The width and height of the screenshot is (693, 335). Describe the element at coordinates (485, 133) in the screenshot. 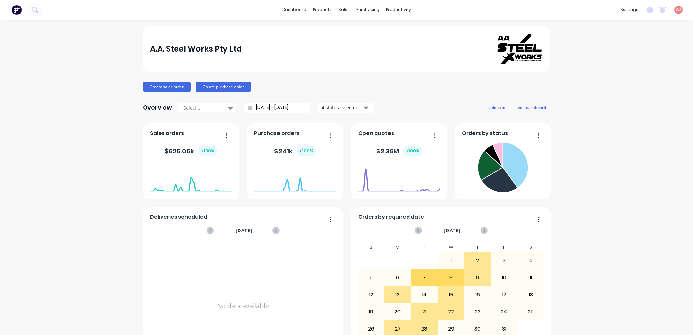

I see `span: Orders by status` at that location.